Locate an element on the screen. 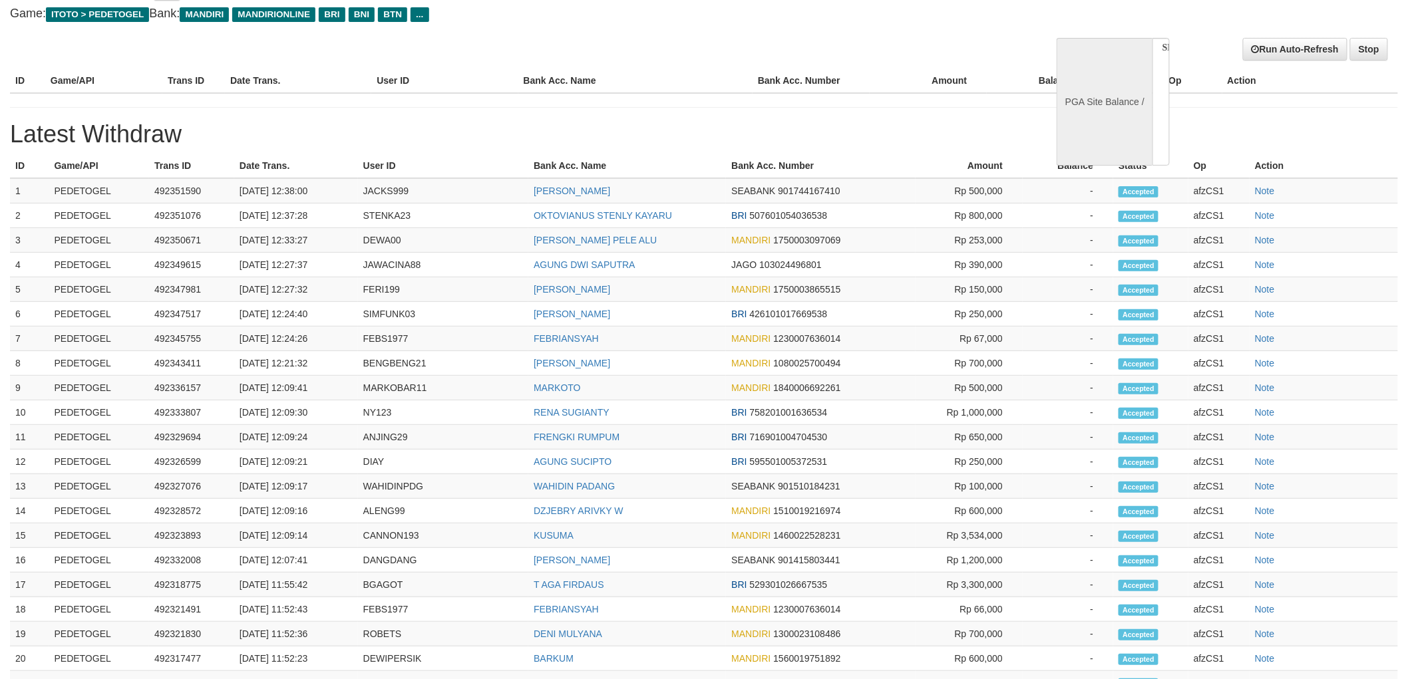 The height and width of the screenshot is (679, 1408). th: User ID is located at coordinates (443, 166).